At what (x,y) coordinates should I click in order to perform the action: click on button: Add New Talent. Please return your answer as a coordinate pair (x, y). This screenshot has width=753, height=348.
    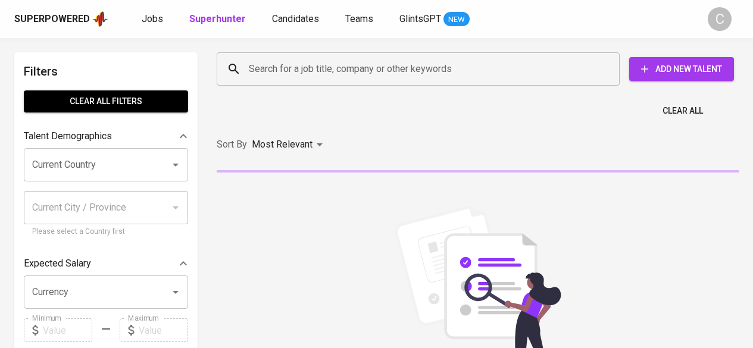
    Looking at the image, I should click on (681, 69).